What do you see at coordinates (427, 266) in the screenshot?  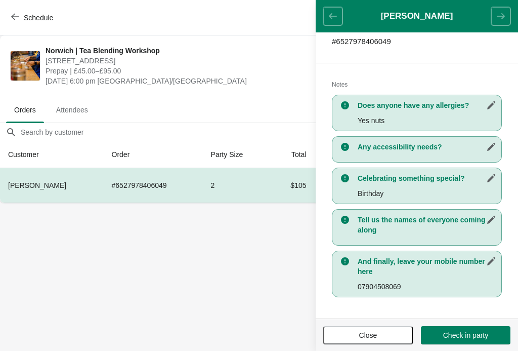 I see `h3: And finally, leave your mobile number here` at bounding box center [427, 266].